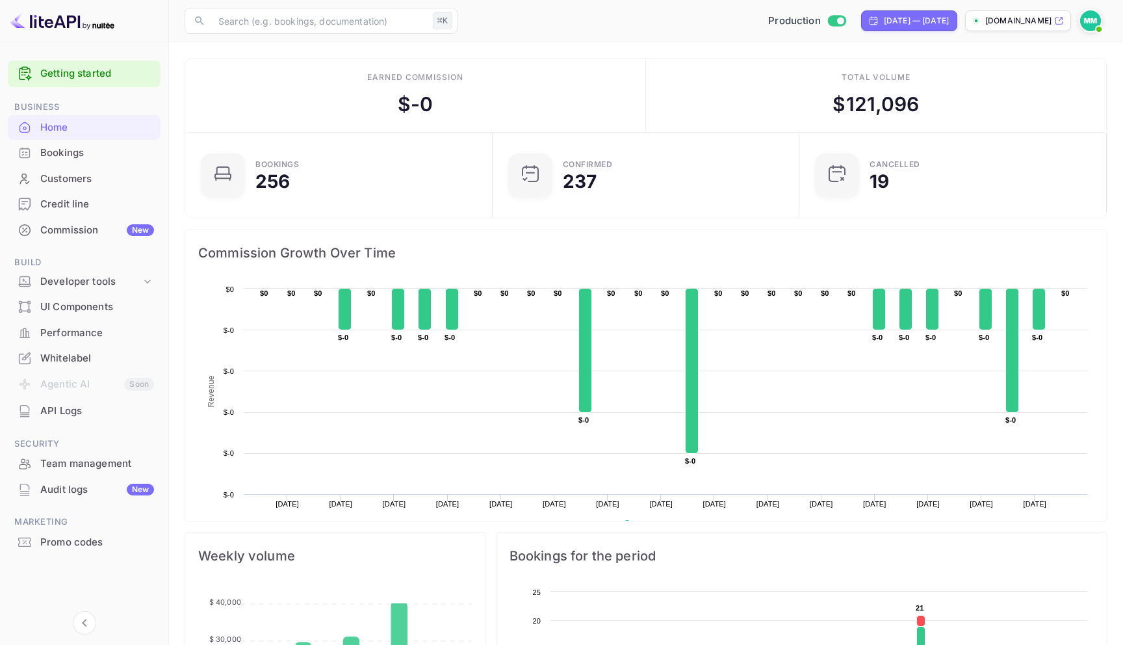 The height and width of the screenshot is (645, 1123). Describe the element at coordinates (84, 230) in the screenshot. I see `div: CommissionNew` at that location.